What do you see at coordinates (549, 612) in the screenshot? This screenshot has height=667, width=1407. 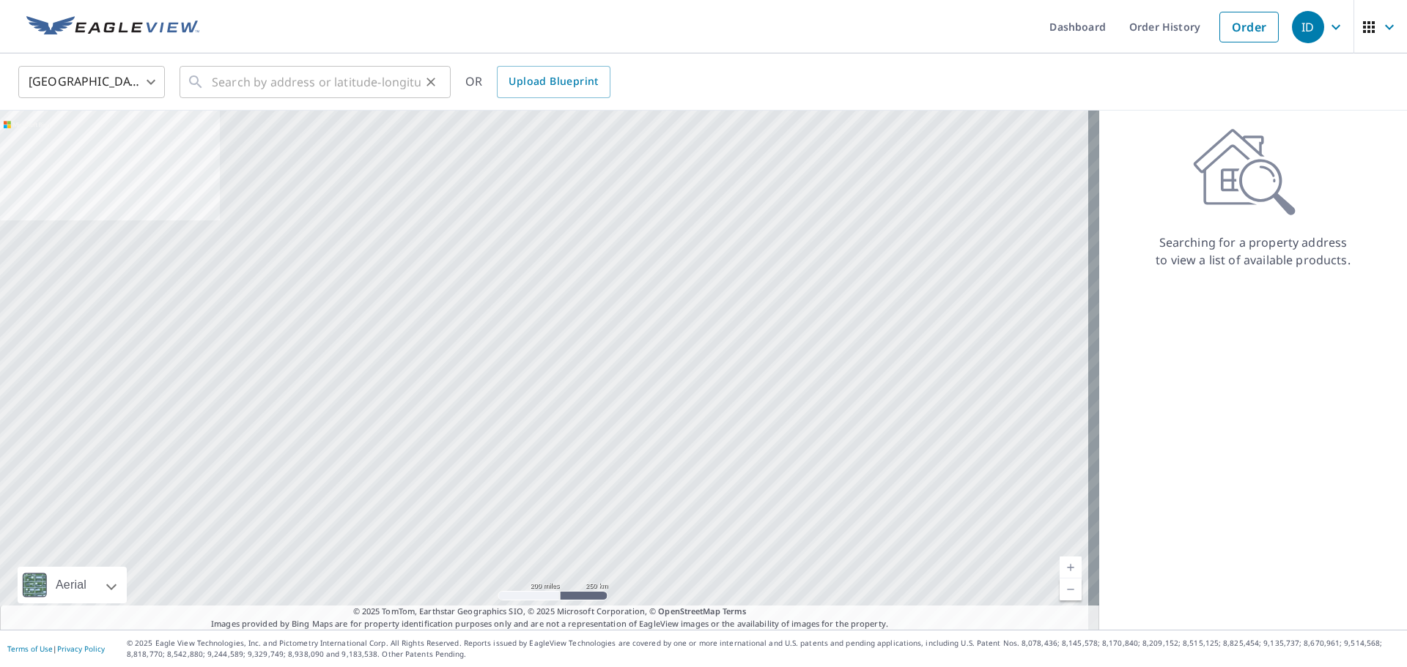 I see `span: © 2025 TomTom, Earthstar Geographics SIO, © 2025 Microsoft Corporation, ©` at bounding box center [549, 612].